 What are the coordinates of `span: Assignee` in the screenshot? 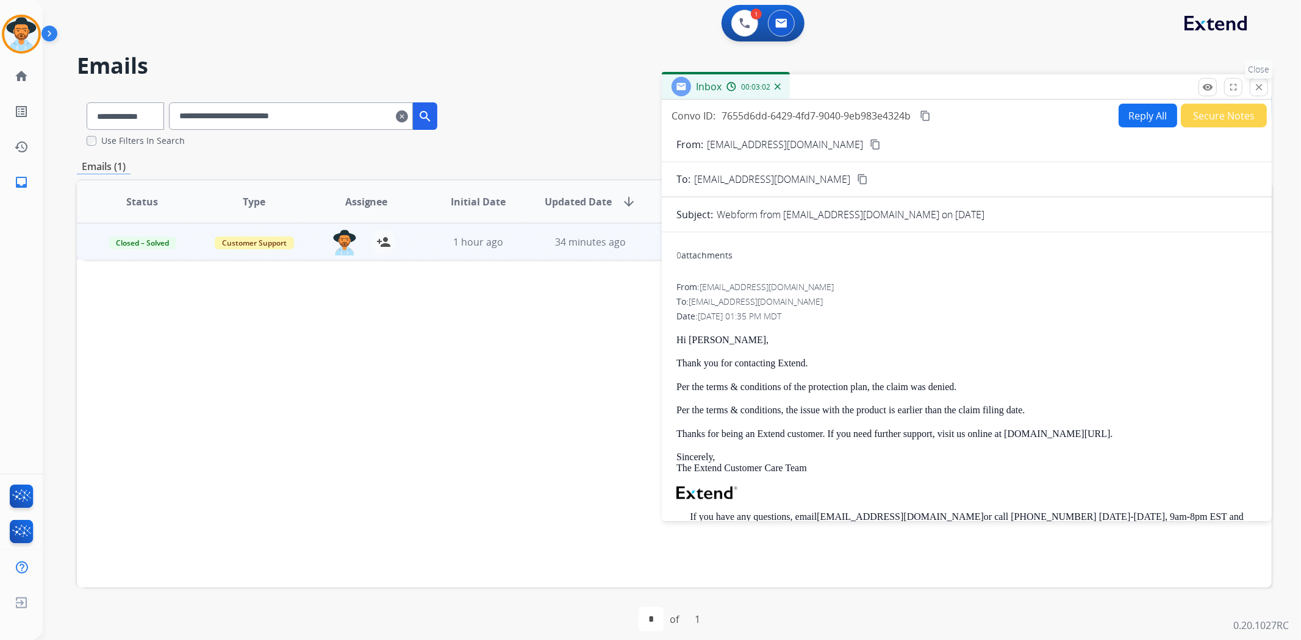 It's located at (366, 202).